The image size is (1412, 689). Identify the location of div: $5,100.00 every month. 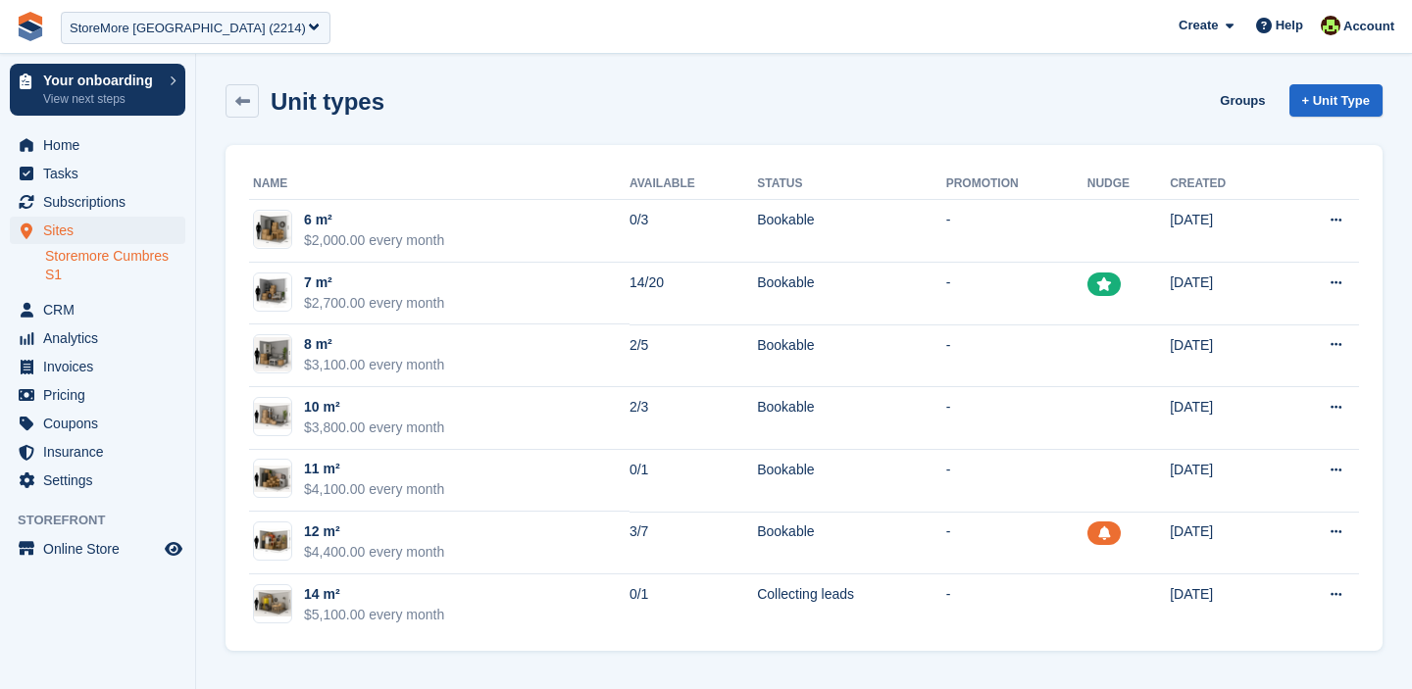
(374, 615).